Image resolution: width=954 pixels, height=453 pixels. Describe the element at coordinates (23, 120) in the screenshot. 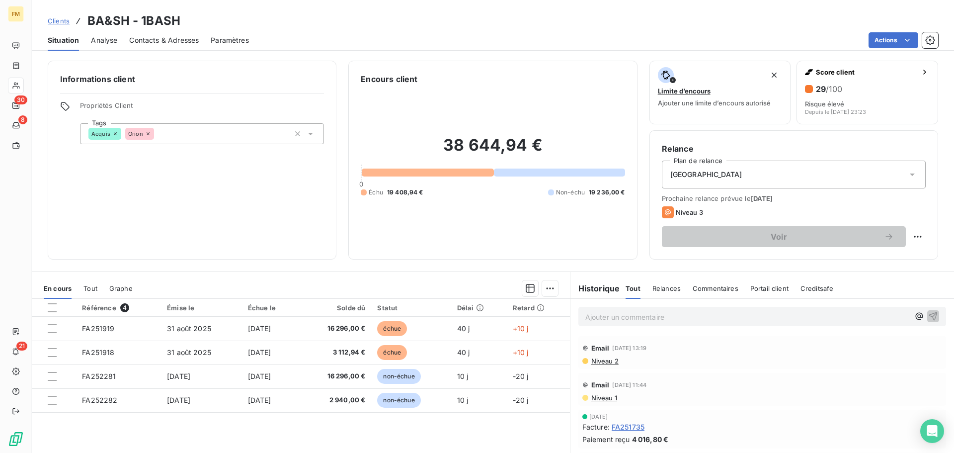

I see `span: 8` at that location.